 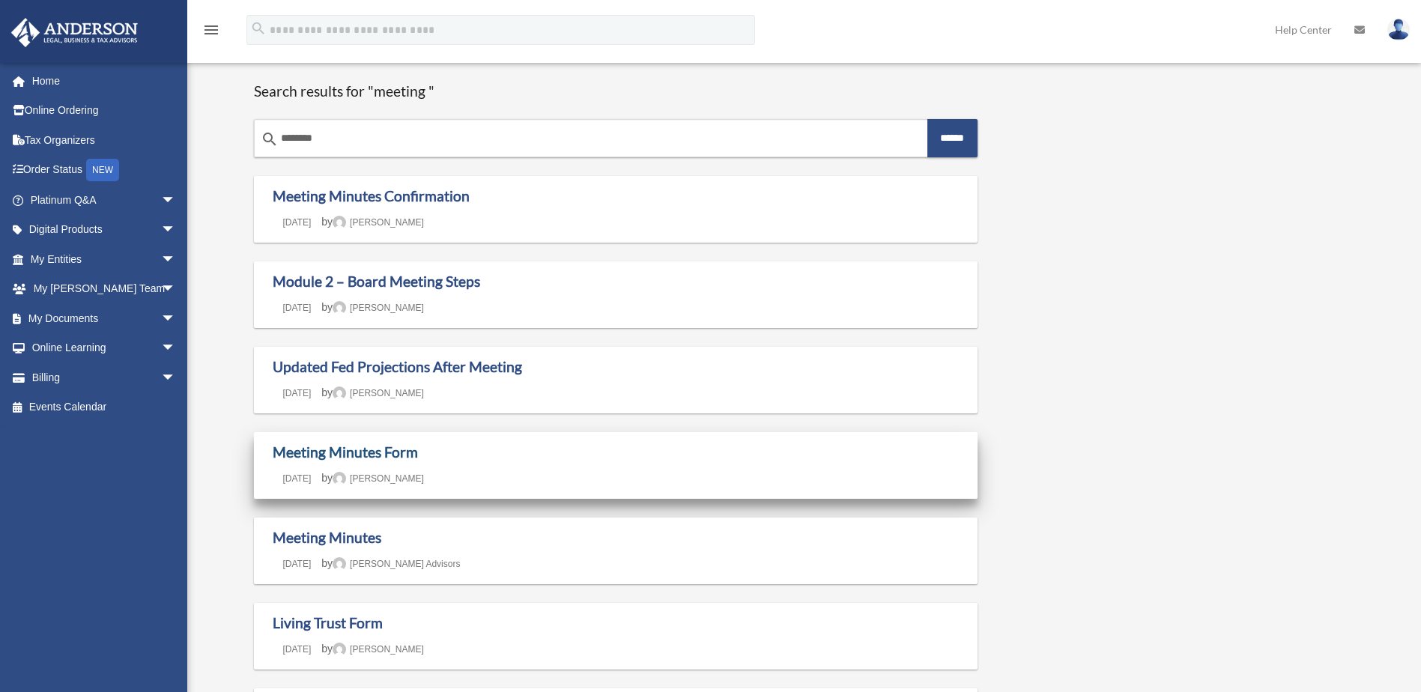 I want to click on i: menu, so click(x=211, y=30).